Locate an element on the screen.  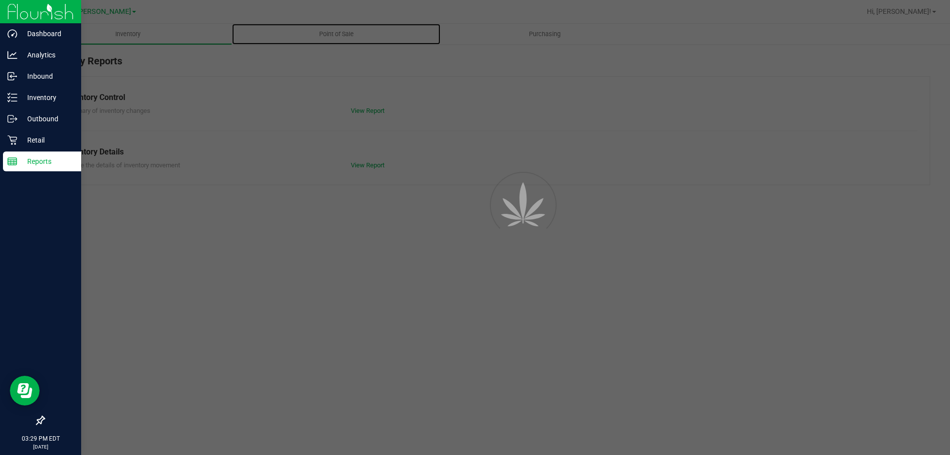
p: 03:29 PM EDT is located at coordinates (41, 438).